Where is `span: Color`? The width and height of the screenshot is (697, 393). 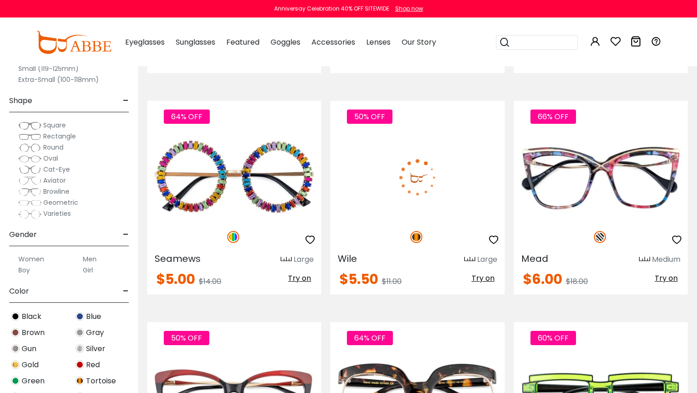
span: Color is located at coordinates (19, 291).